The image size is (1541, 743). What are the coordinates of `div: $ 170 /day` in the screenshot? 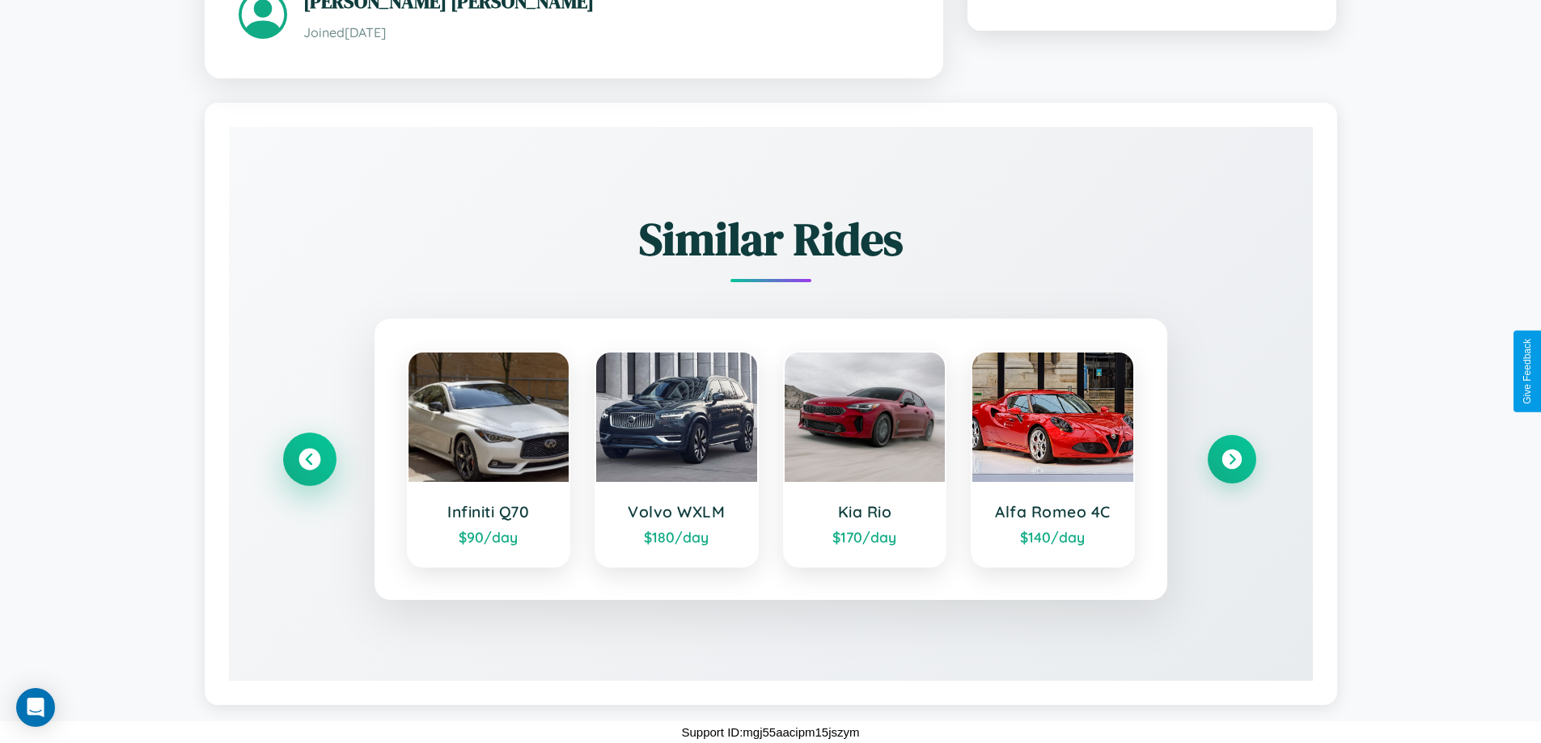 It's located at (865, 537).